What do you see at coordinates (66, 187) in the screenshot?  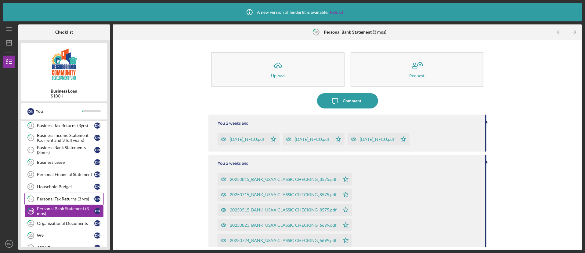 I see `div: Household Budget` at bounding box center [66, 187].